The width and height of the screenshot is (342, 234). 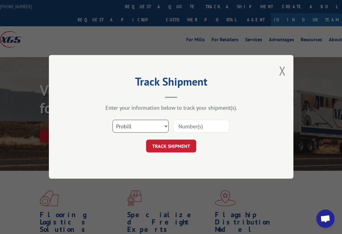 What do you see at coordinates (171, 108) in the screenshot?
I see `div: Enter your information below to track your shipment(s).` at bounding box center [171, 108].